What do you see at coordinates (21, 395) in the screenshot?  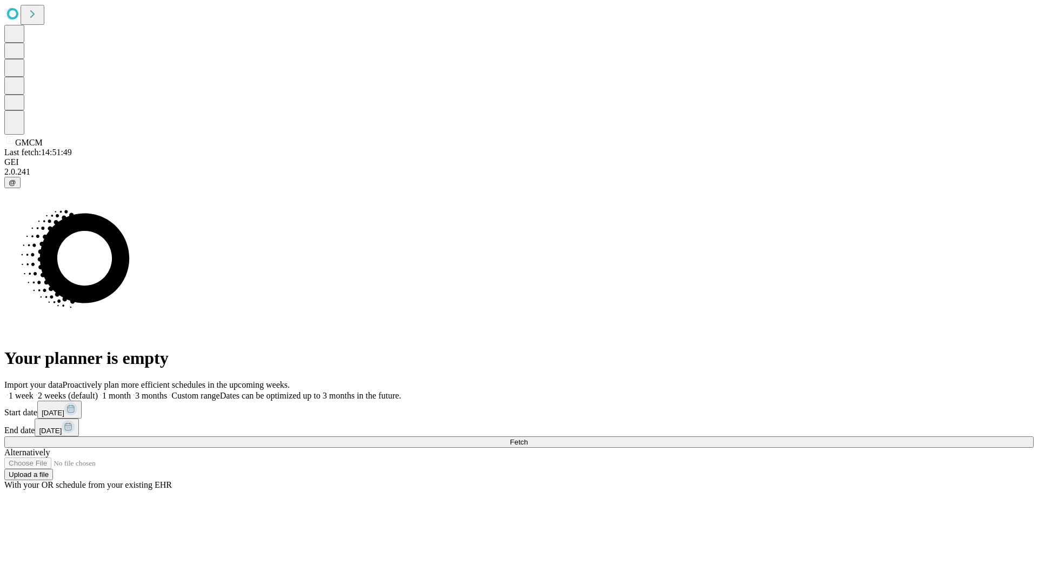 I see `span: 1 week` at bounding box center [21, 395].